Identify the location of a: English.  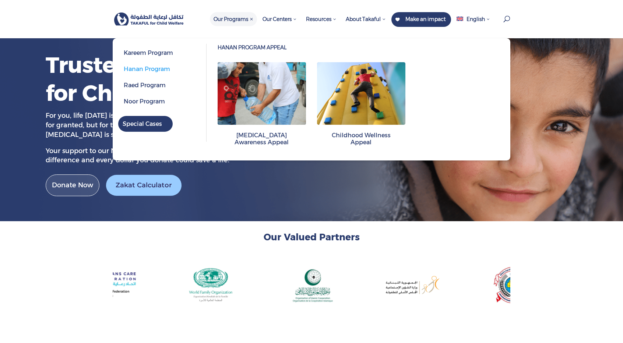
(473, 25).